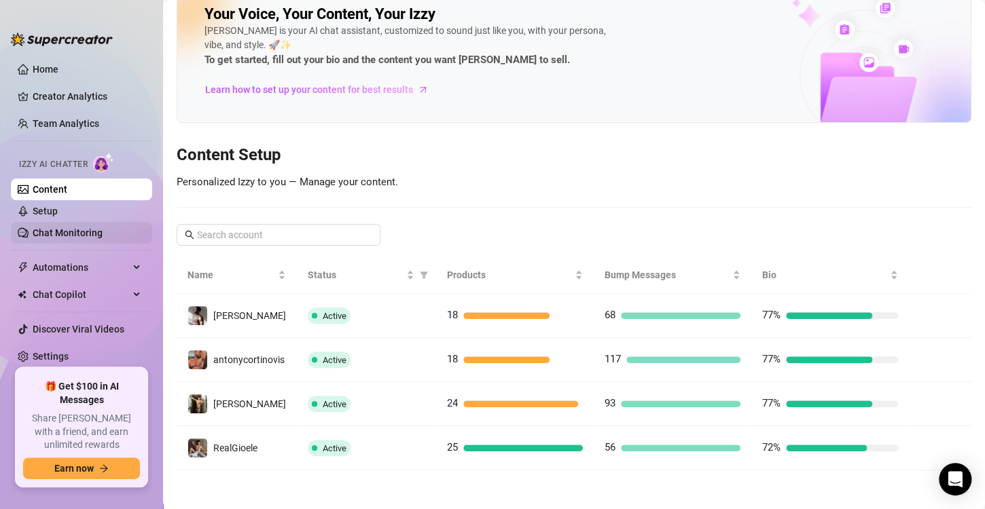  Describe the element at coordinates (190, 235) in the screenshot. I see `span: search` at that location.